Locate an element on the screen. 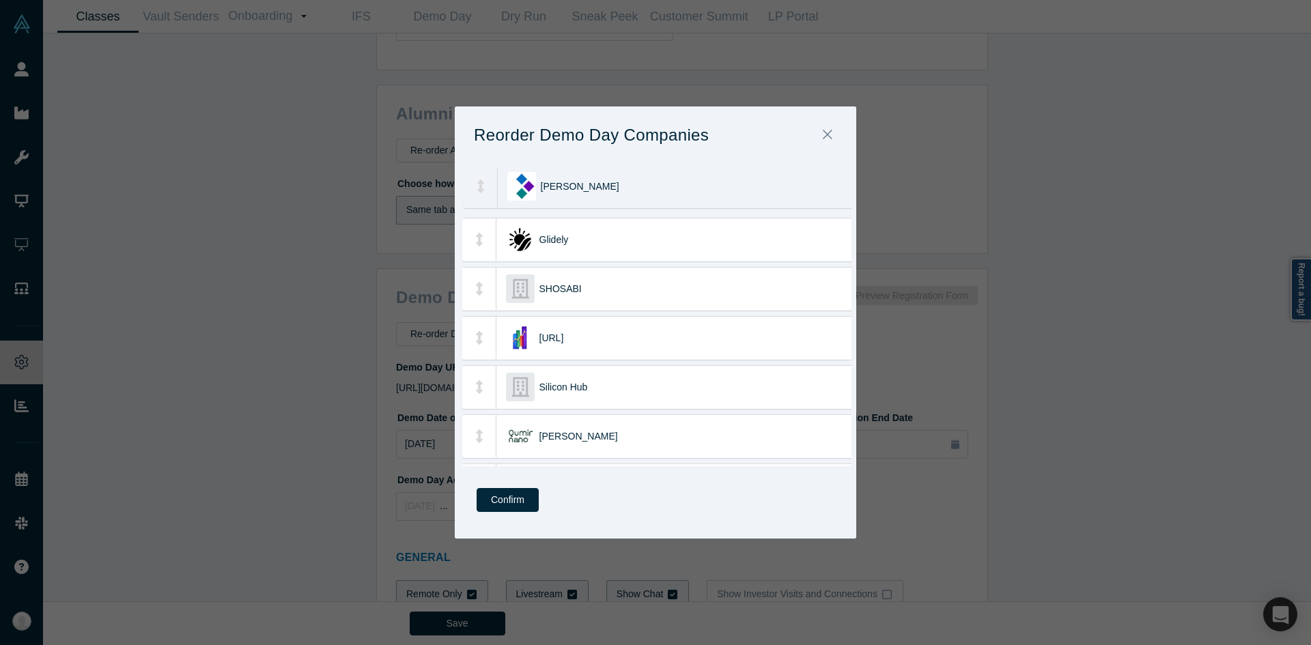  li: SHOSABISHOSABI is located at coordinates (661, 289).